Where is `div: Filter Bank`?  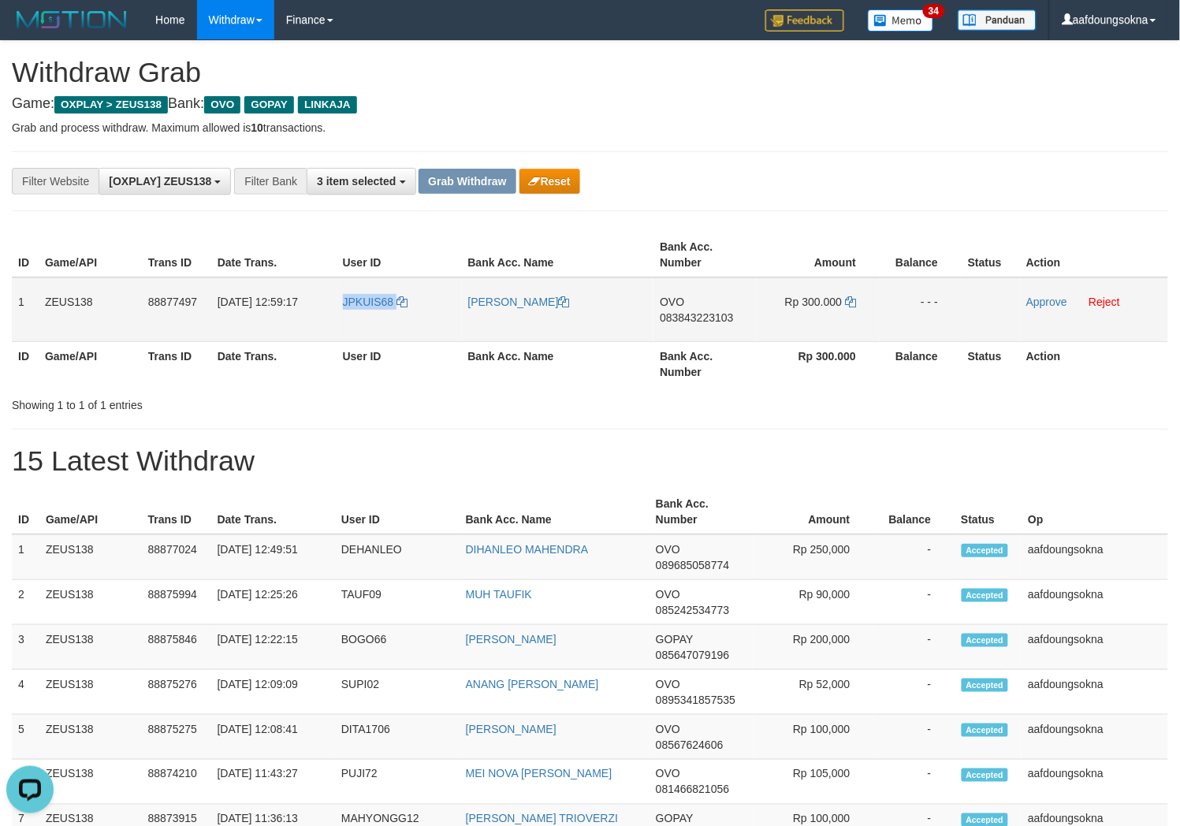 div: Filter Bank is located at coordinates (270, 181).